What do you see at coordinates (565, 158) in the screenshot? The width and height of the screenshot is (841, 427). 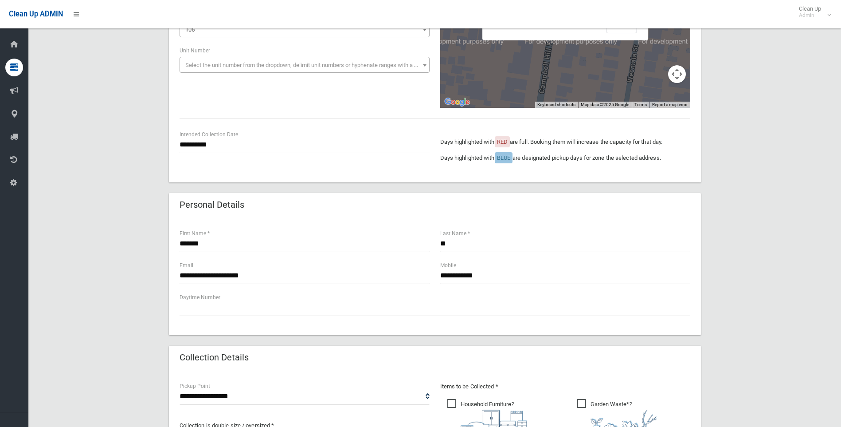 I see `p: Days highlighted with are designated pickup days for zone the selected address.` at bounding box center [565, 158].